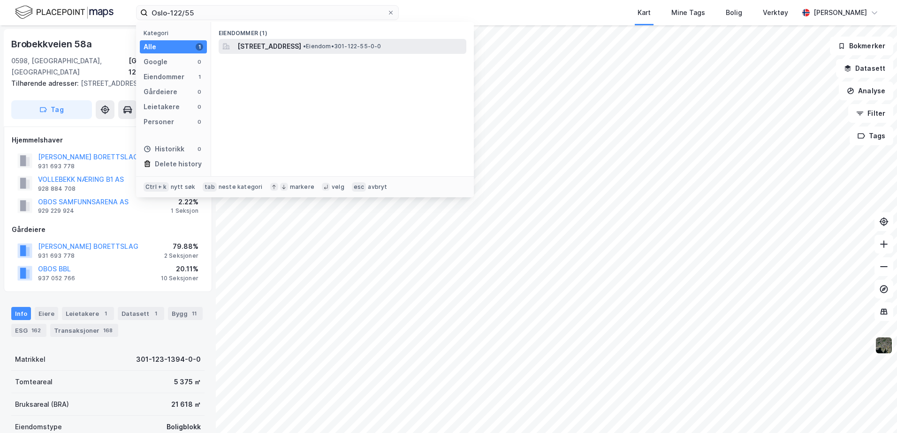  Describe the element at coordinates (38, 427) in the screenshot. I see `div: Eiendomstype` at that location.